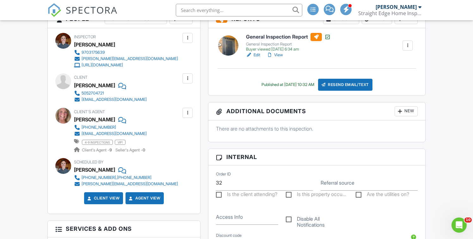 This screenshot has width=473, height=239. What do you see at coordinates (337, 183) in the screenshot?
I see `label: Referral source` at bounding box center [337, 183].